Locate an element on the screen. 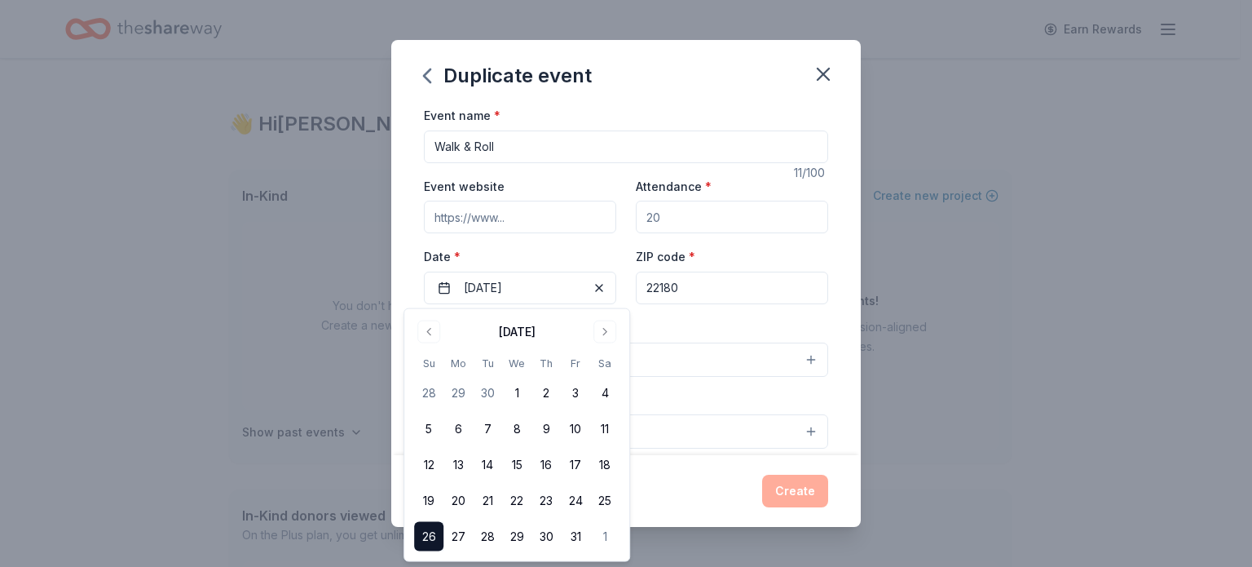 This screenshot has width=1252, height=567. label: ZIP code is located at coordinates (665, 257).